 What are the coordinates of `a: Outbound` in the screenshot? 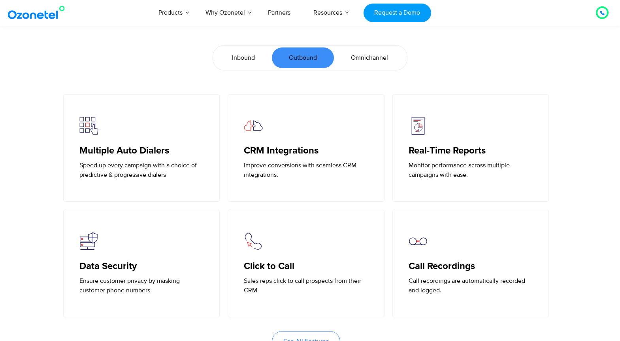 It's located at (303, 58).